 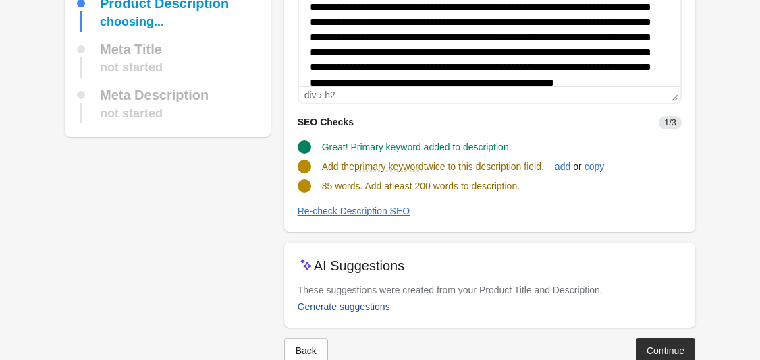 What do you see at coordinates (354, 211) in the screenshot?
I see `button: Re-check Description SEO` at bounding box center [354, 211].